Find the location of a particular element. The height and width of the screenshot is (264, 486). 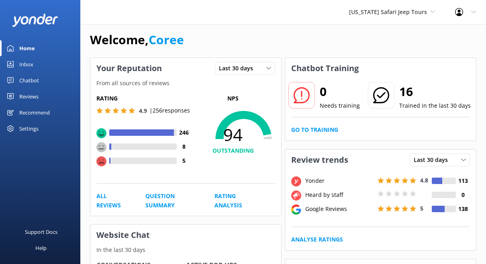

p: NPS is located at coordinates (233, 98).